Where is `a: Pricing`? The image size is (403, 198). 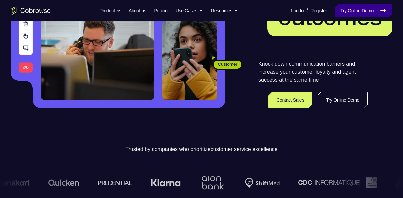
a: Pricing is located at coordinates (161, 11).